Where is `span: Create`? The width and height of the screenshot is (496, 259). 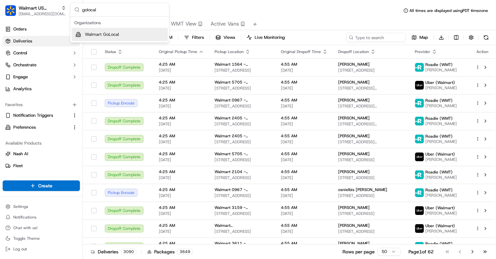
span: Create is located at coordinates (45, 186).